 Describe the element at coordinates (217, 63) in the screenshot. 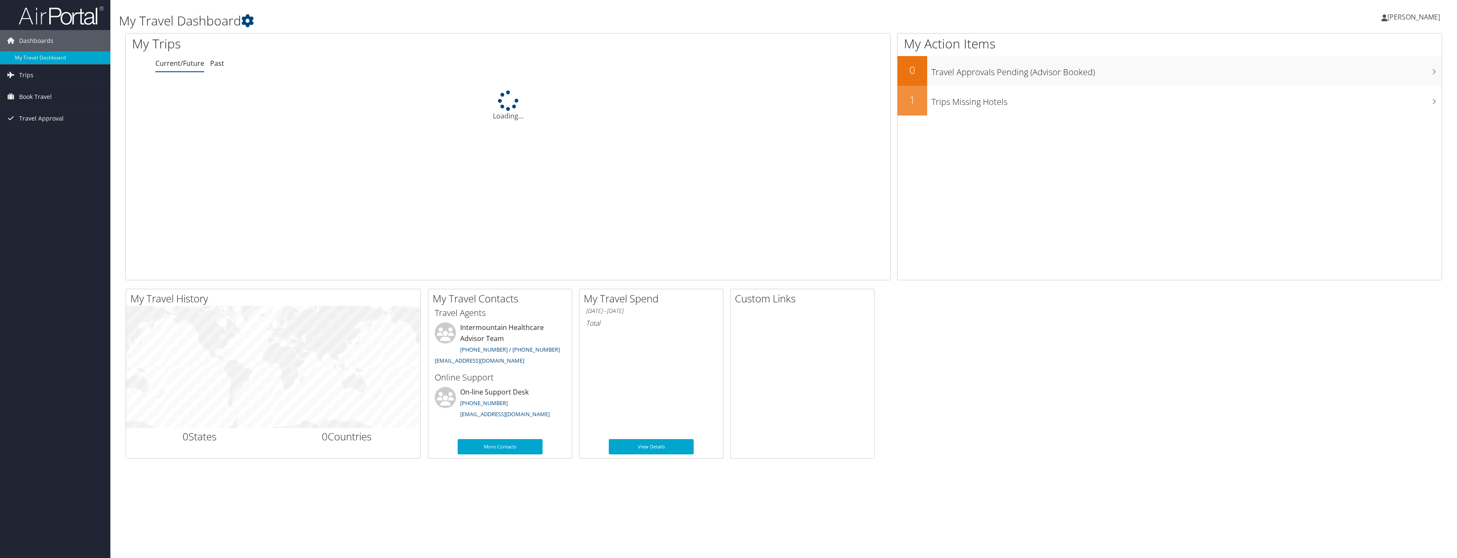

I see `a: Past` at that location.